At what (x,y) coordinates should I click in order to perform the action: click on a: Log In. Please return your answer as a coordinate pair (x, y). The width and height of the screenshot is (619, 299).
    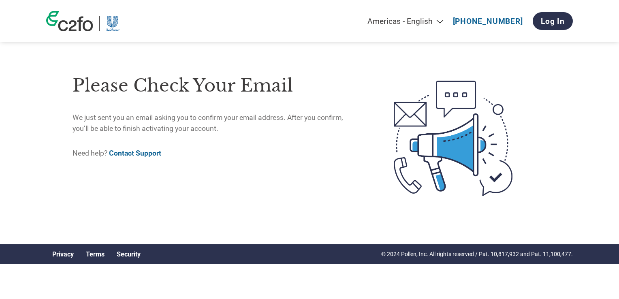
    Looking at the image, I should click on (553, 21).